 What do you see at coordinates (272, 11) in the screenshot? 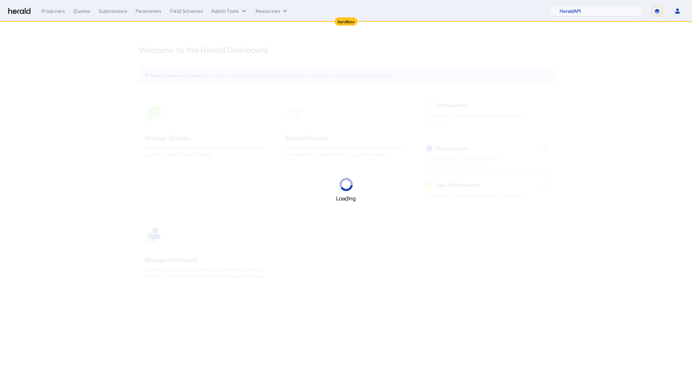
I see `button: Resources dropdown menu` at bounding box center [272, 11].